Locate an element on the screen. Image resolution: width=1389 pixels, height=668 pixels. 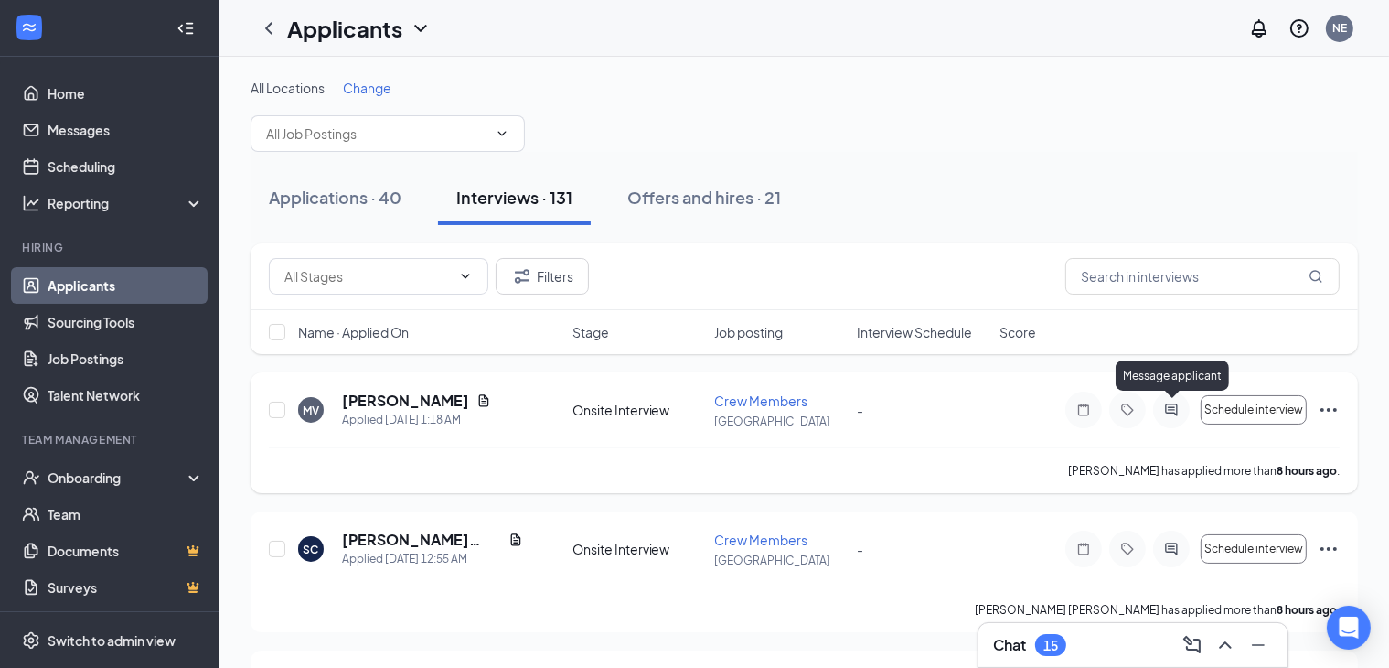
div: Message applicant is located at coordinates (1172, 375).